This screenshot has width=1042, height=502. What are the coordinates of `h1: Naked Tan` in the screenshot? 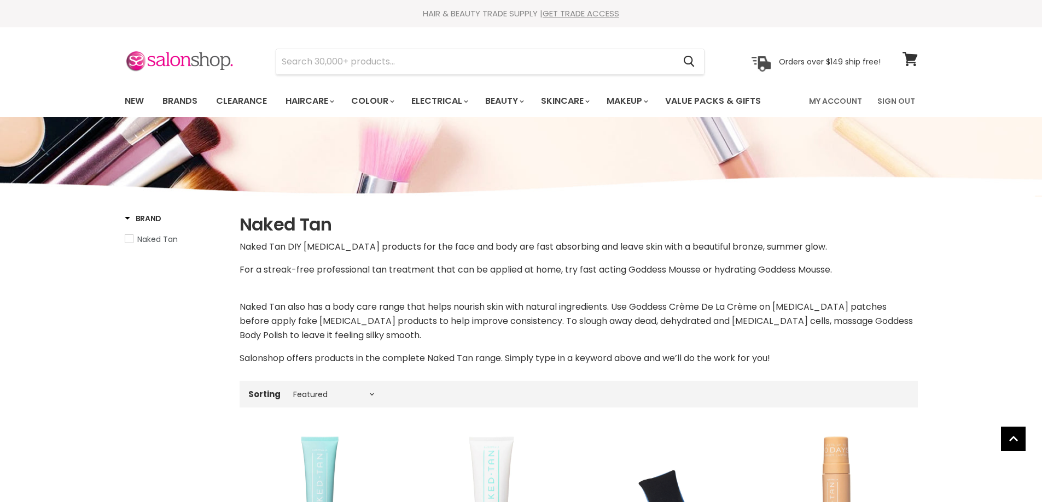 It's located at (578, 225).